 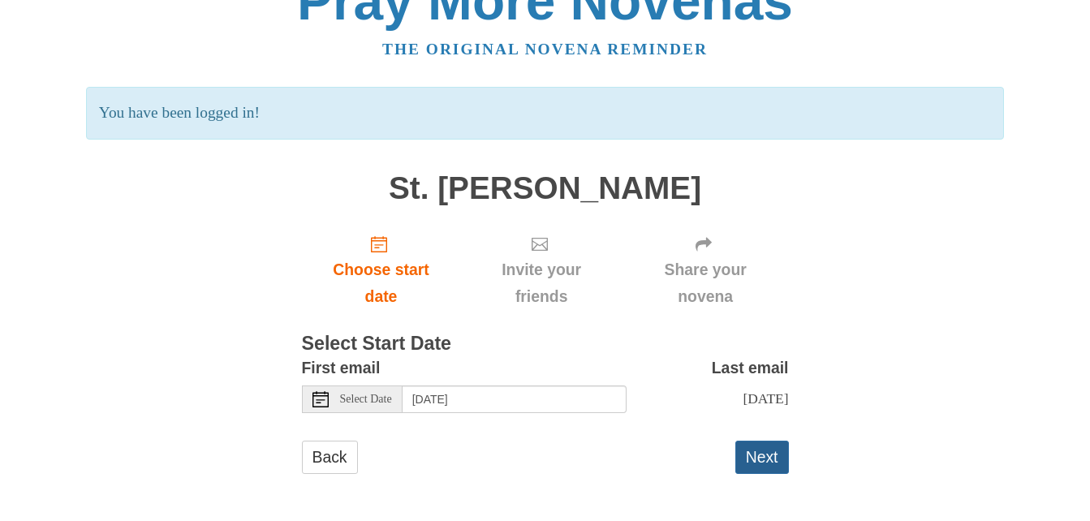 What do you see at coordinates (381, 283) in the screenshot?
I see `span: Choose start date` at bounding box center [381, 283].